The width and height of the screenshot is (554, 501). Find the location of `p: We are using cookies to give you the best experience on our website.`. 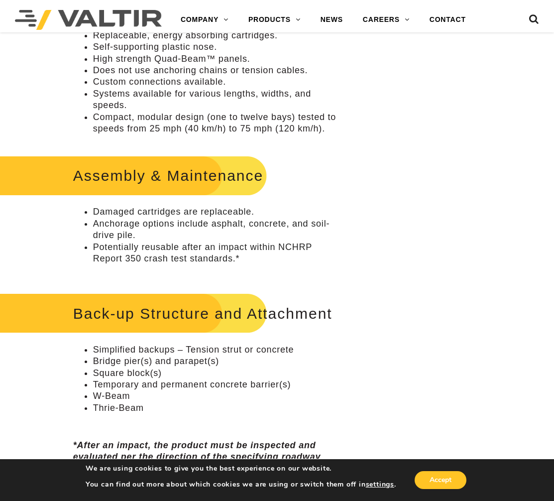

p: We are using cookies to give you the best experience on our website. is located at coordinates (241, 469).